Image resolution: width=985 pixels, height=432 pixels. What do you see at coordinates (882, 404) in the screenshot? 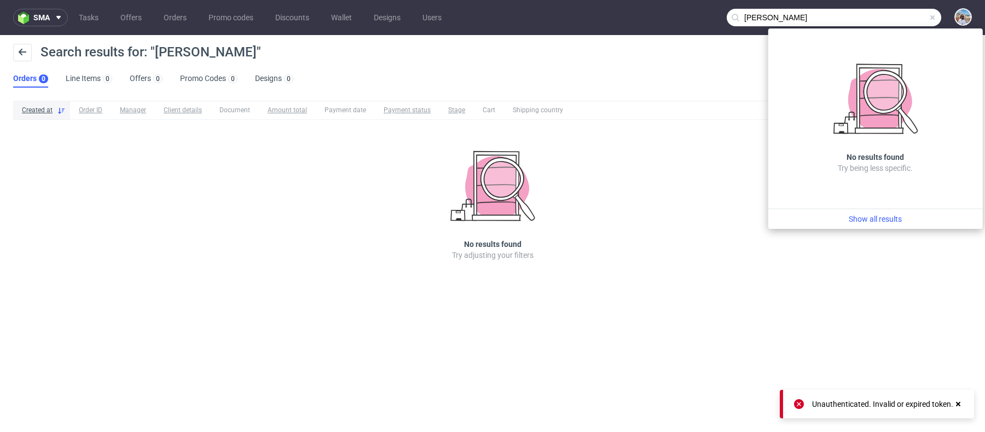
I see `div: Unauthenticated. Invalid or expired token.` at bounding box center [882, 404].